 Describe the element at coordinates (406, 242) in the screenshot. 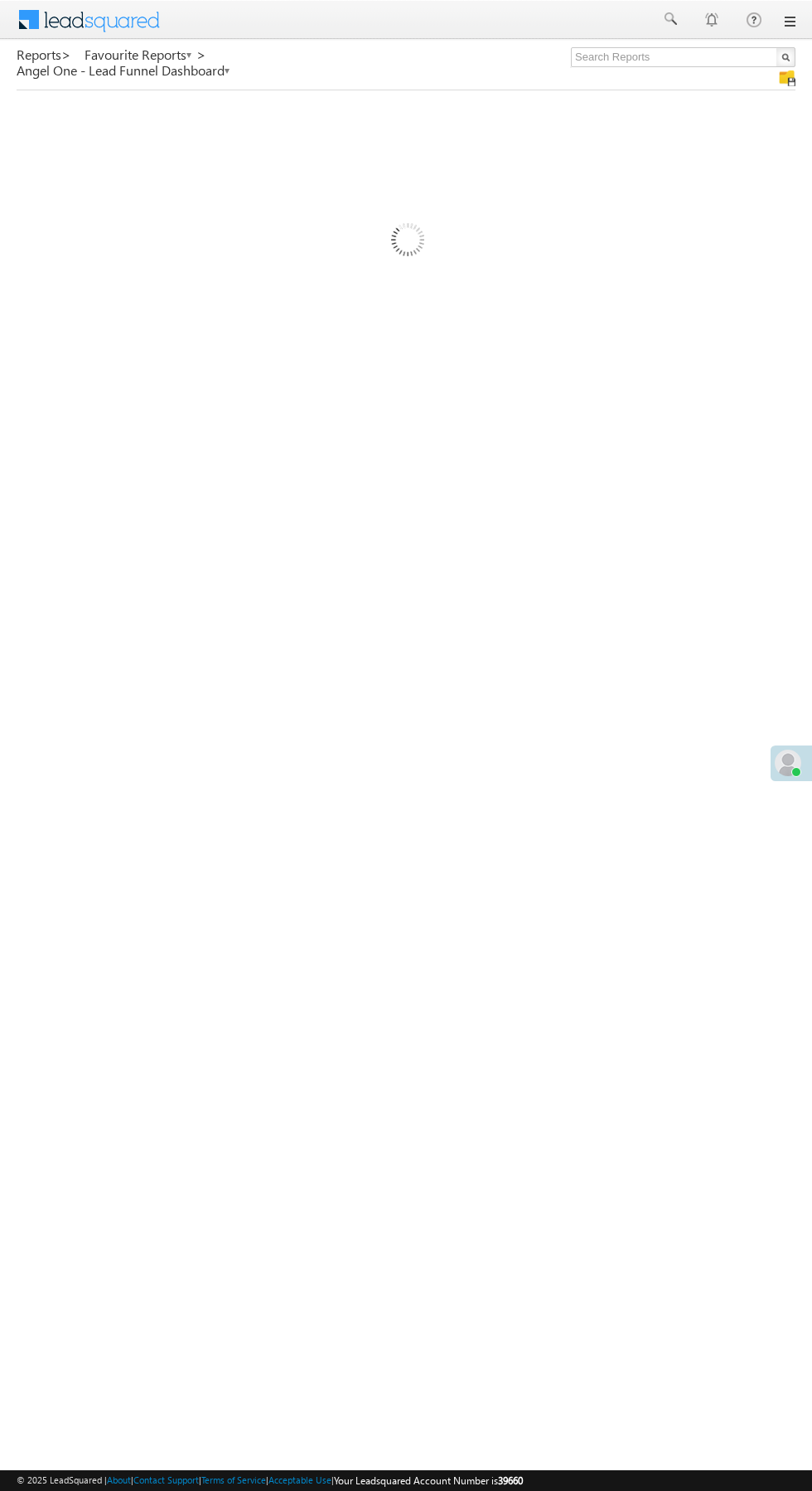

I see `img: Loading...` at that location.